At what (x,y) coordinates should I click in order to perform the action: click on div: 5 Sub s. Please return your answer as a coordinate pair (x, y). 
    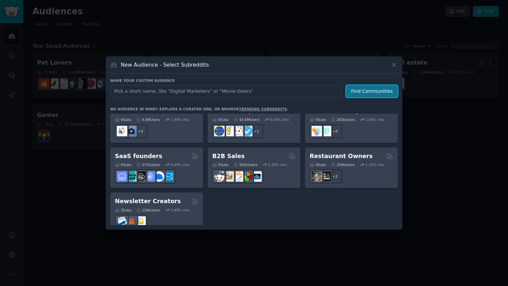
    Looking at the image, I should click on (221, 165).